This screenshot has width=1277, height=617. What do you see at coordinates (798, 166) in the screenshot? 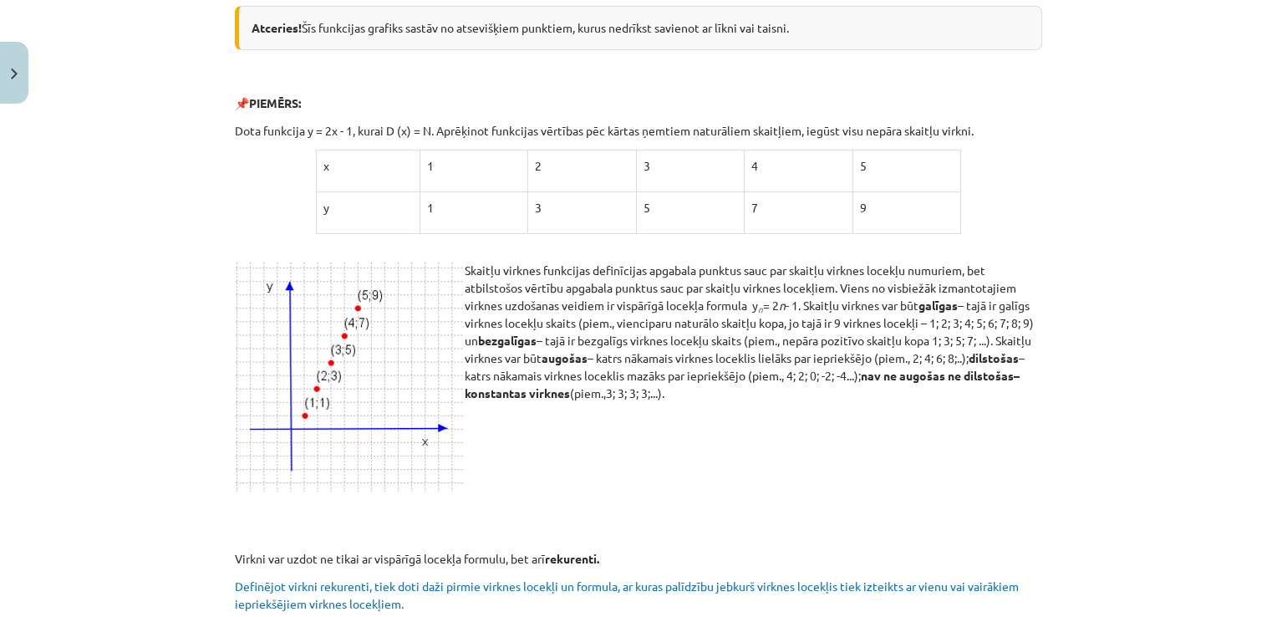
I see `p: 4` at bounding box center [798, 166].